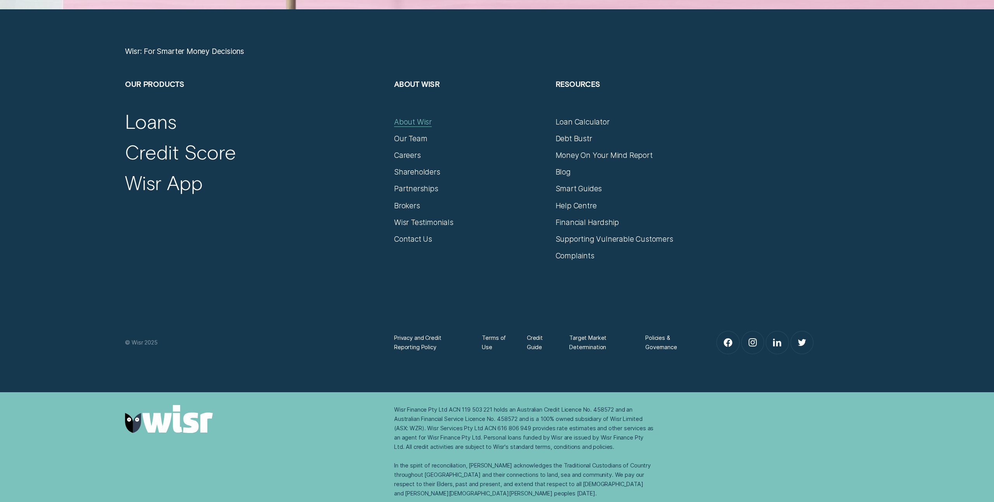  What do you see at coordinates (413, 239) in the screenshot?
I see `a: Contact Us` at bounding box center [413, 239].